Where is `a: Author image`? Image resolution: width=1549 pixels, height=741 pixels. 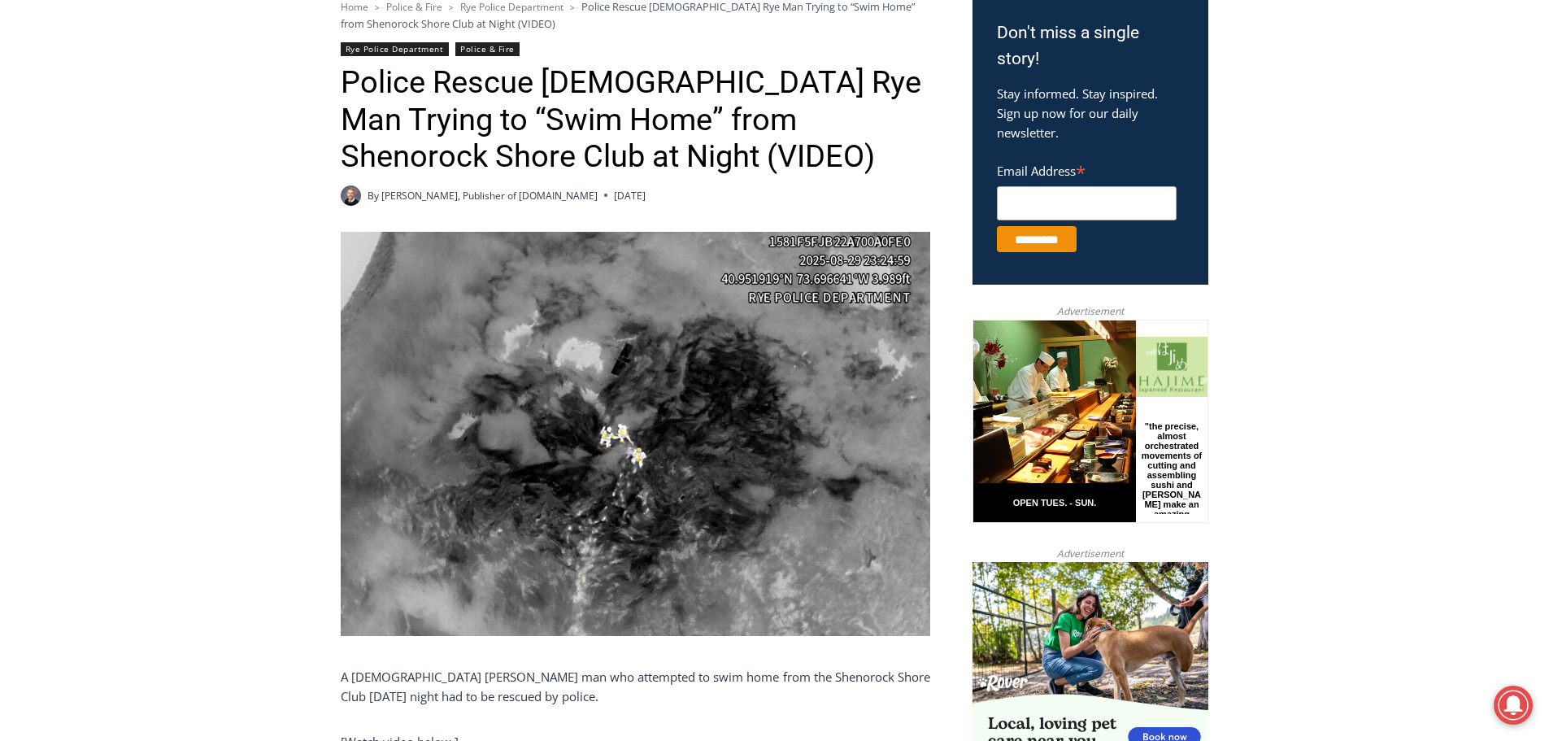
a: Author image is located at coordinates (350, 195).